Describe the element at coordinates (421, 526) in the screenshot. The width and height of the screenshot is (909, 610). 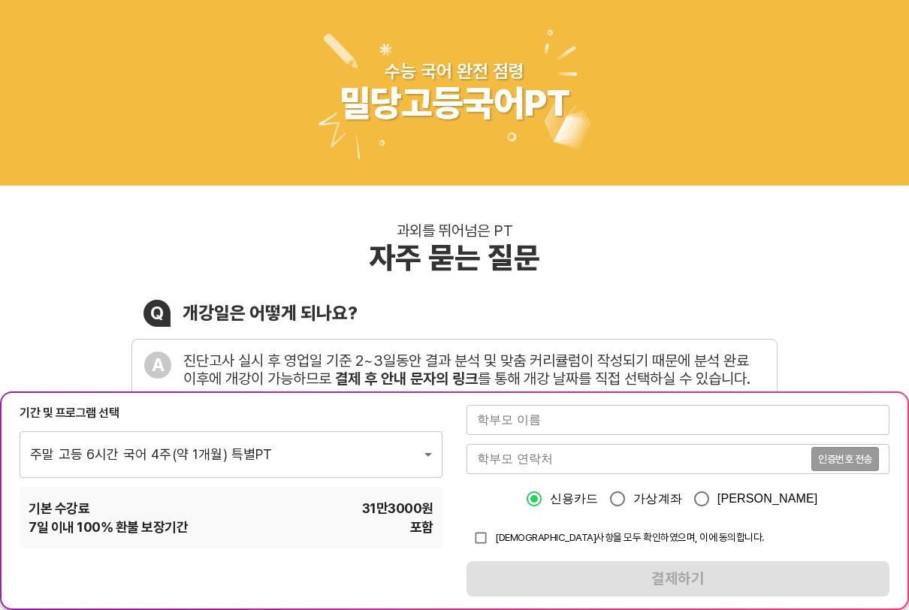
I see `span: 포함` at that location.